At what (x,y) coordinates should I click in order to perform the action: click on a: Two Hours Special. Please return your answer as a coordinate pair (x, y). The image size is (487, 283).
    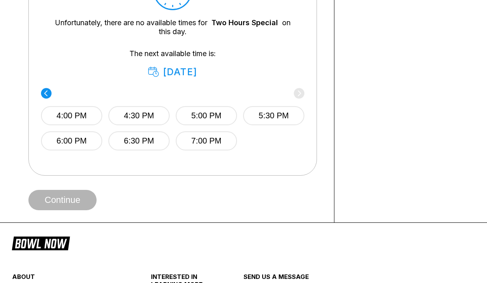
    Looking at the image, I should click on (245, 22).